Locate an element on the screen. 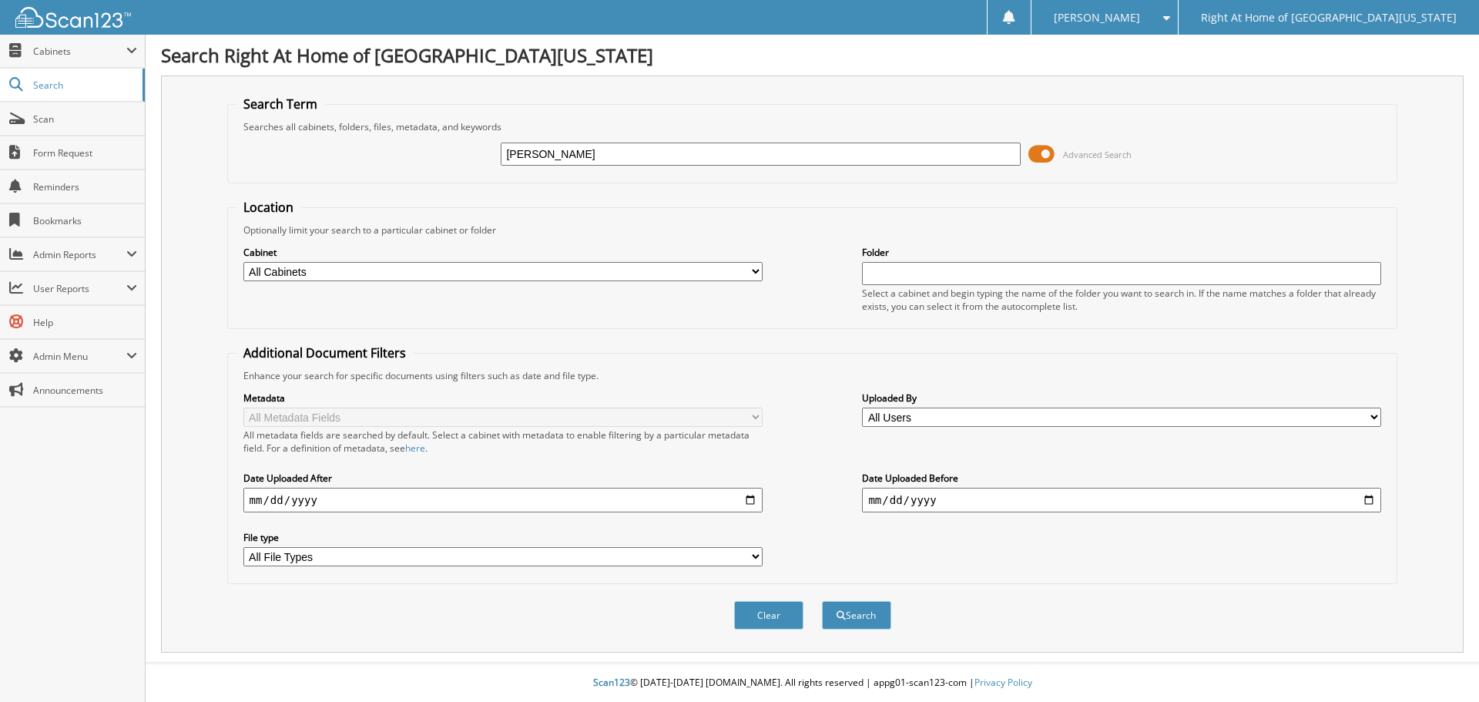 This screenshot has width=1479, height=702. span: Search is located at coordinates (84, 85).